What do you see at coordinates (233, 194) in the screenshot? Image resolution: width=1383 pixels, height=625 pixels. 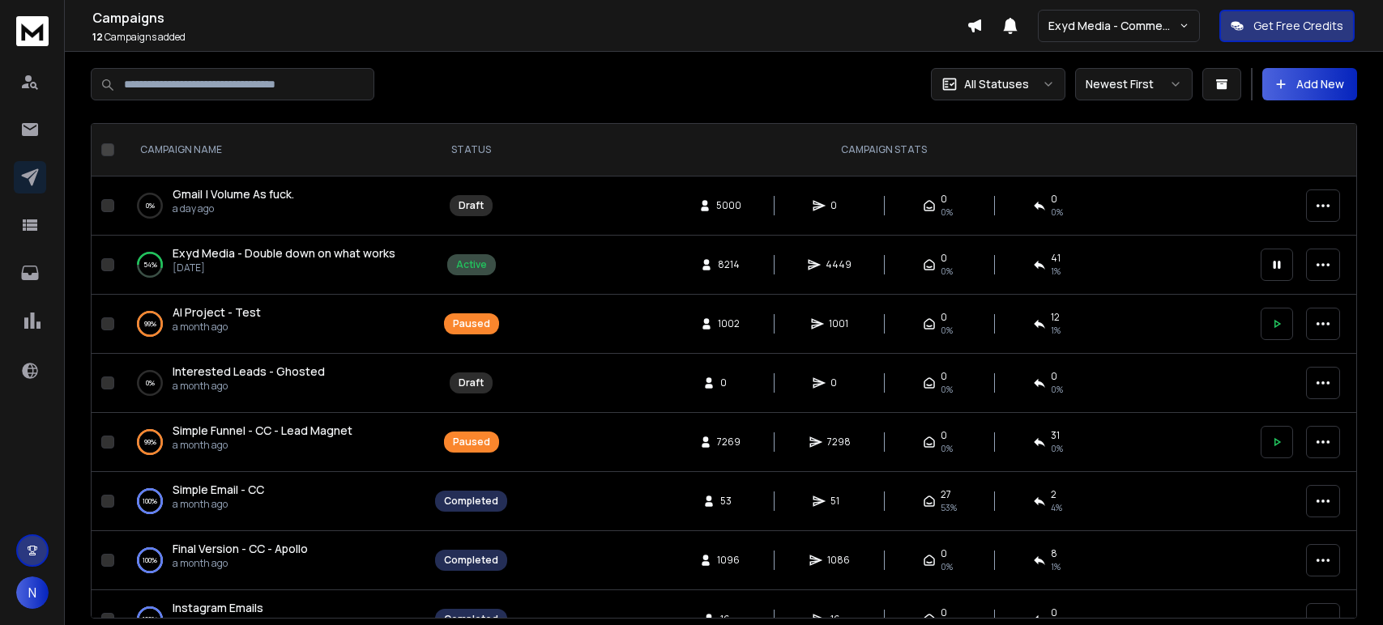 I see `a: Gmail | Volume As fuck.` at bounding box center [233, 194].